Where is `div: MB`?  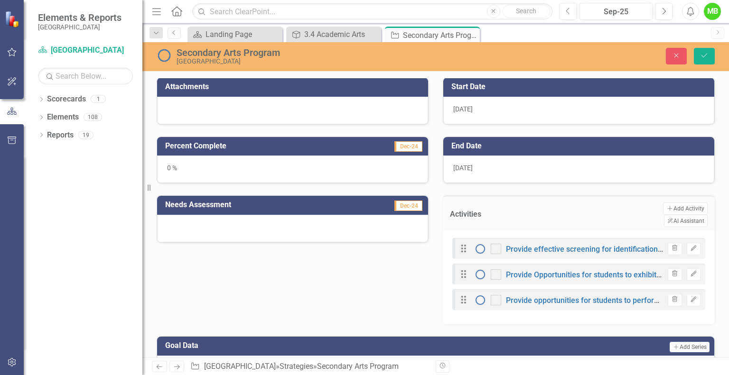 div: MB is located at coordinates (712, 11).